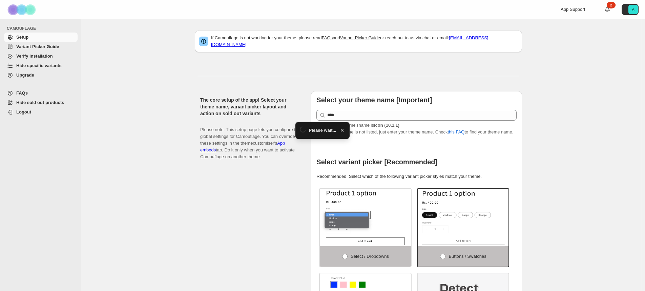  I want to click on text: A, so click(633, 9).